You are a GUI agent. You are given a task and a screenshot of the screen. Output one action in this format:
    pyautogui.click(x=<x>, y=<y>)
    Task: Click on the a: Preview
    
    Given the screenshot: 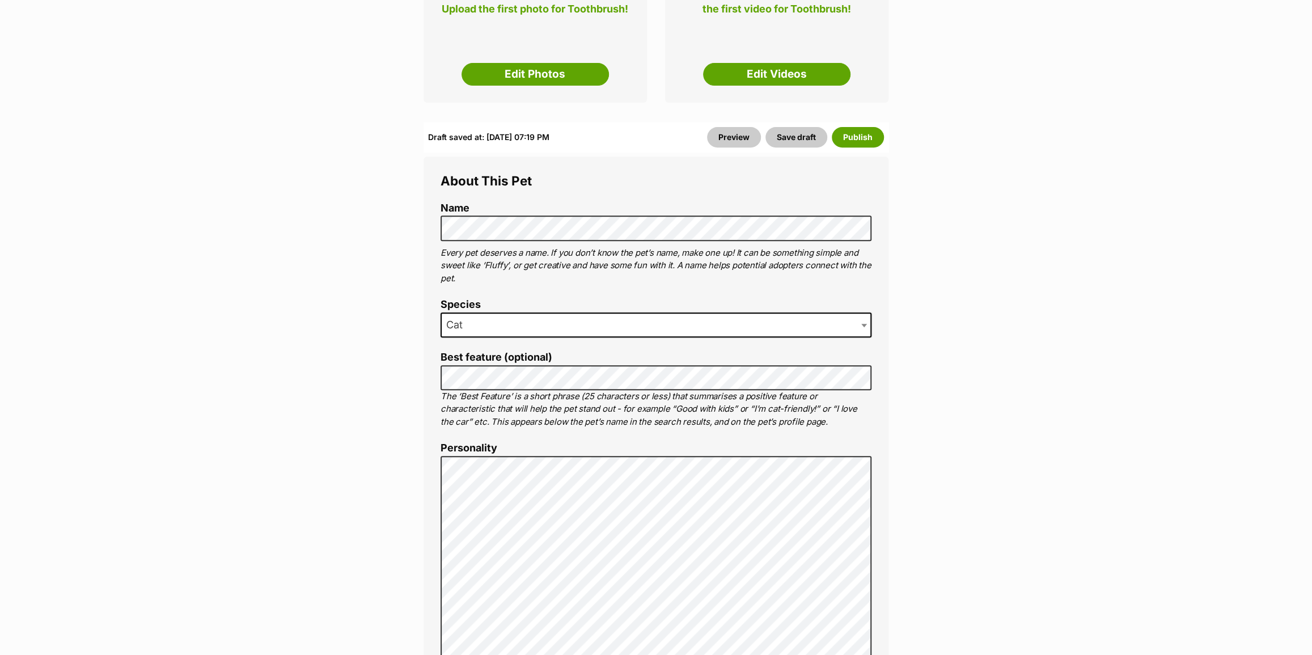 What is the action you would take?
    pyautogui.click(x=734, y=137)
    